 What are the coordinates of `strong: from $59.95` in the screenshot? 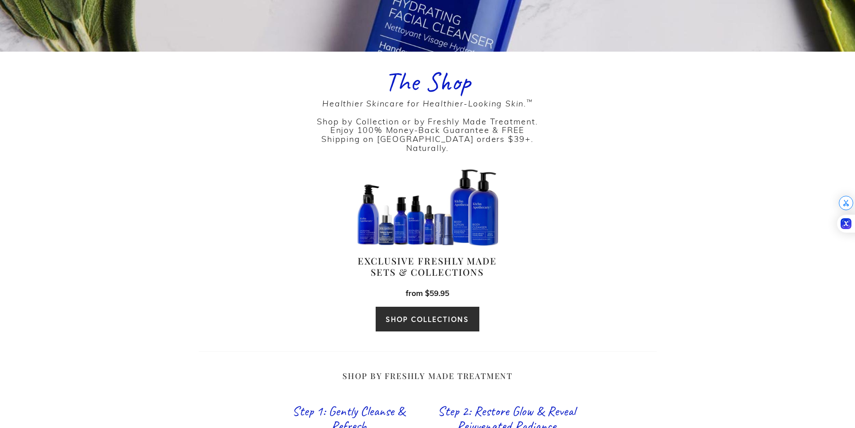 It's located at (427, 292).